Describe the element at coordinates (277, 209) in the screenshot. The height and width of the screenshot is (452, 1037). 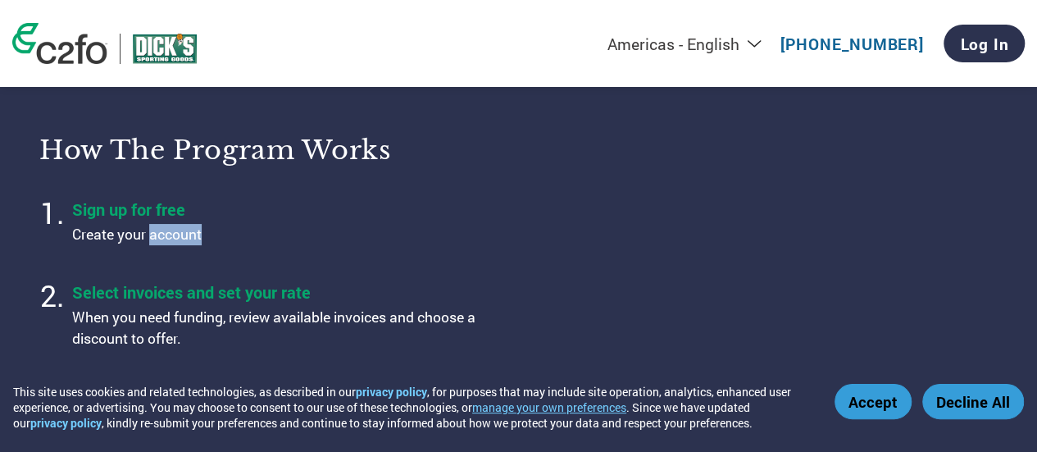
I see `h4: Sign up for free` at that location.